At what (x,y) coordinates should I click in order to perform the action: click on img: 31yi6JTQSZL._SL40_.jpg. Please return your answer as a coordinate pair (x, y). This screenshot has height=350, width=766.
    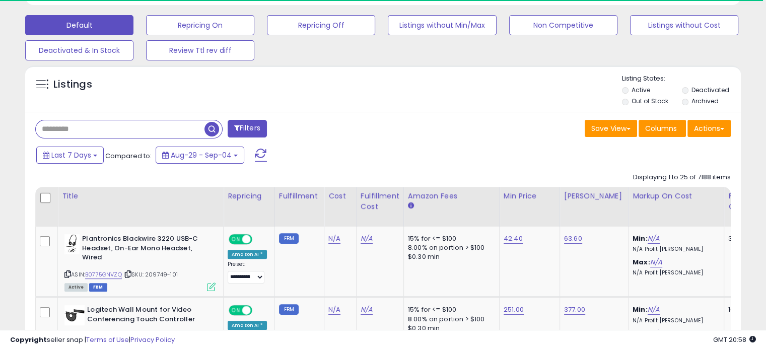
    Looking at the image, I should click on (75, 315).